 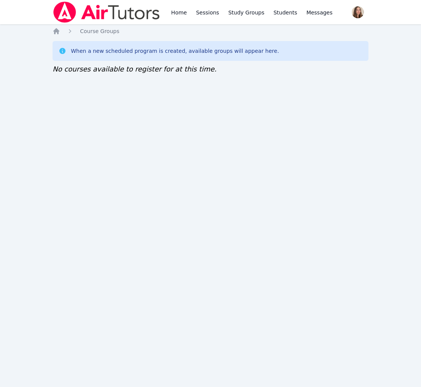 What do you see at coordinates (99, 31) in the screenshot?
I see `a: Course Groups` at bounding box center [99, 31].